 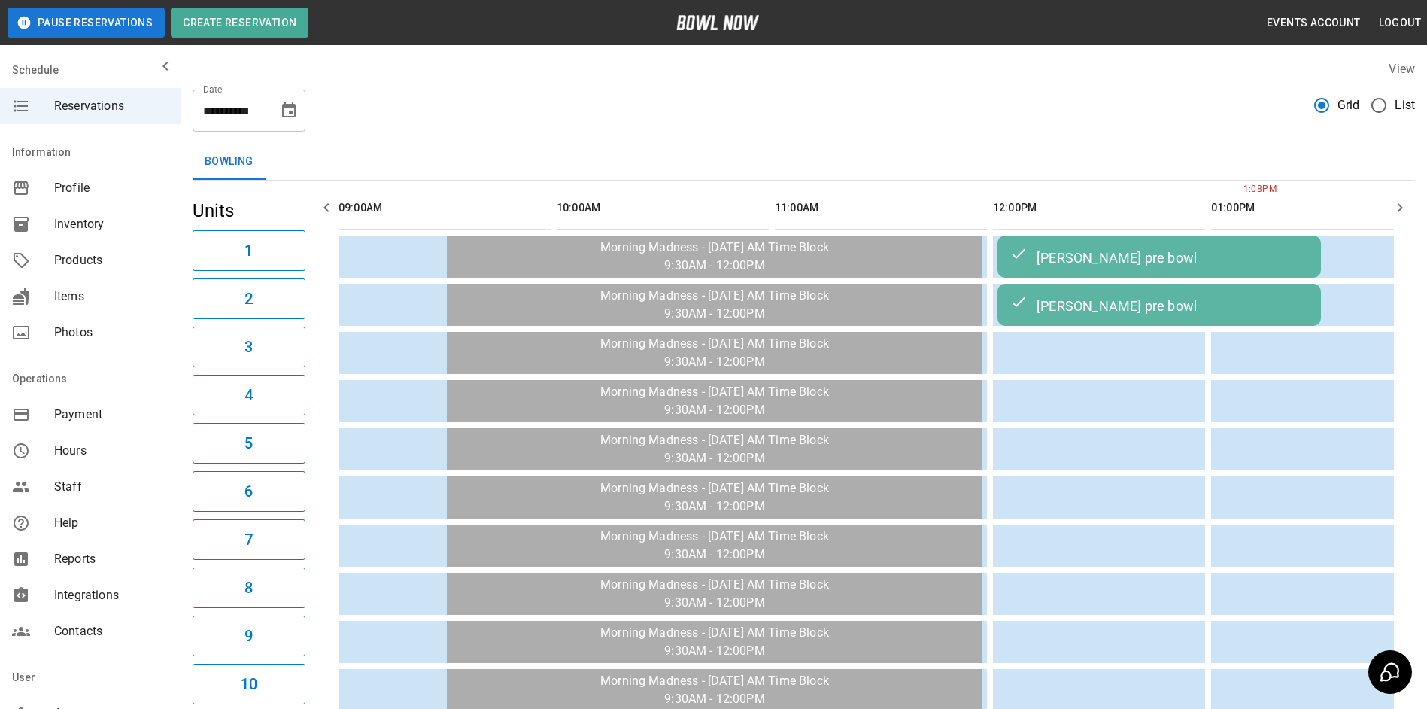 What do you see at coordinates (248, 491) in the screenshot?
I see `h6: 6` at bounding box center [248, 491].